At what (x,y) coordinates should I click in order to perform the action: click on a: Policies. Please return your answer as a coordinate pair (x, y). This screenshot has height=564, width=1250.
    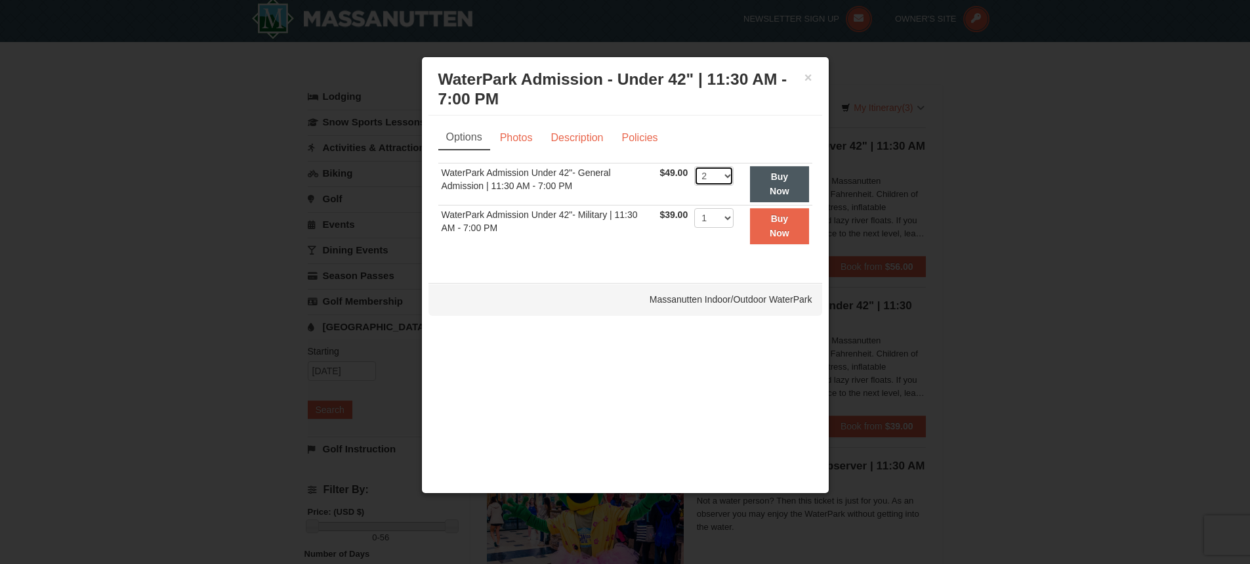
    Looking at the image, I should click on (639, 138).